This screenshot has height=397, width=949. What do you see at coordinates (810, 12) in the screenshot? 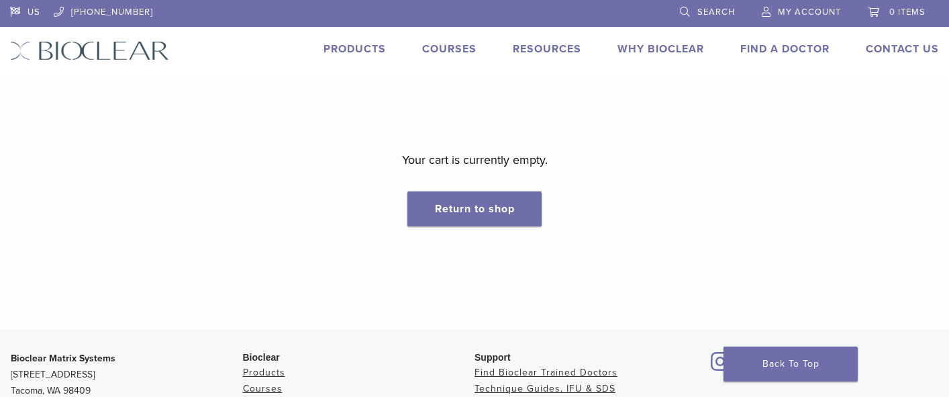
I see `span: My Account` at bounding box center [810, 12].